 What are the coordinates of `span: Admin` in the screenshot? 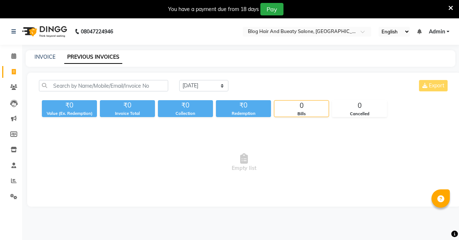 It's located at (437, 32).